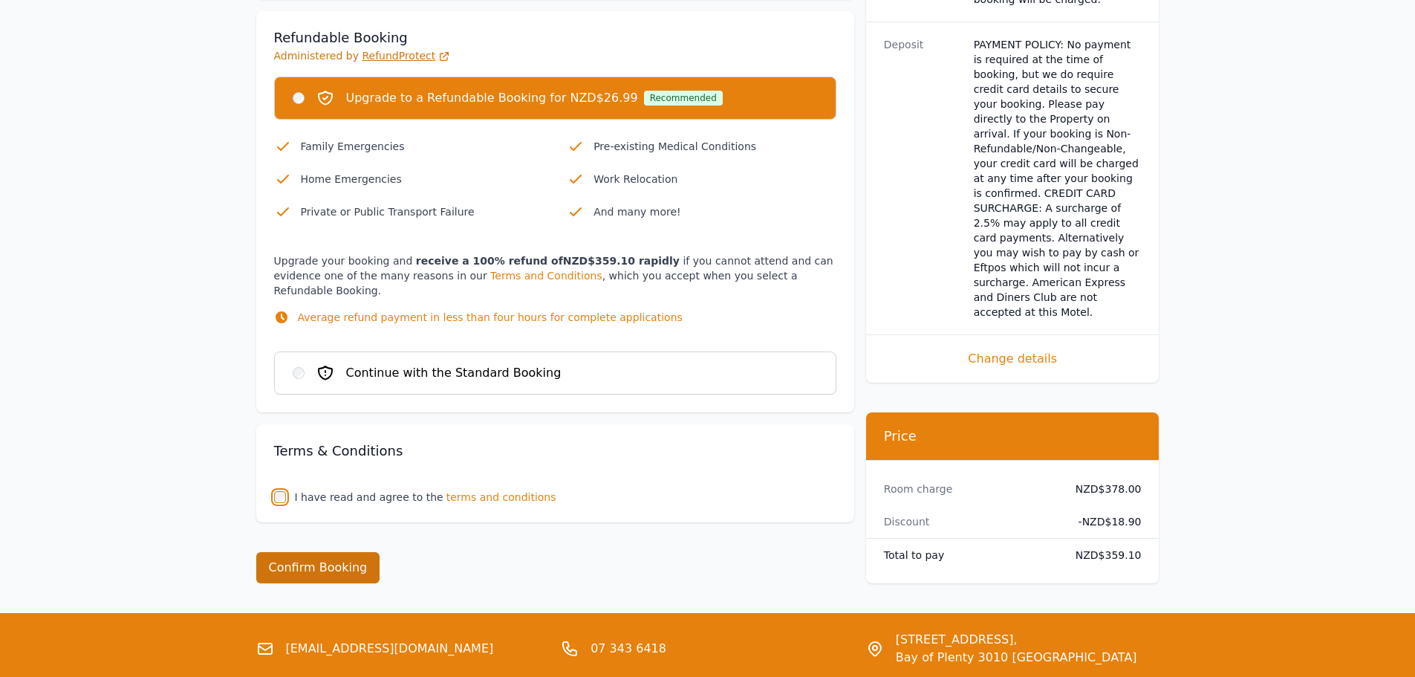 Image resolution: width=1415 pixels, height=677 pixels. Describe the element at coordinates (683, 98) in the screenshot. I see `div: Recommended` at that location.